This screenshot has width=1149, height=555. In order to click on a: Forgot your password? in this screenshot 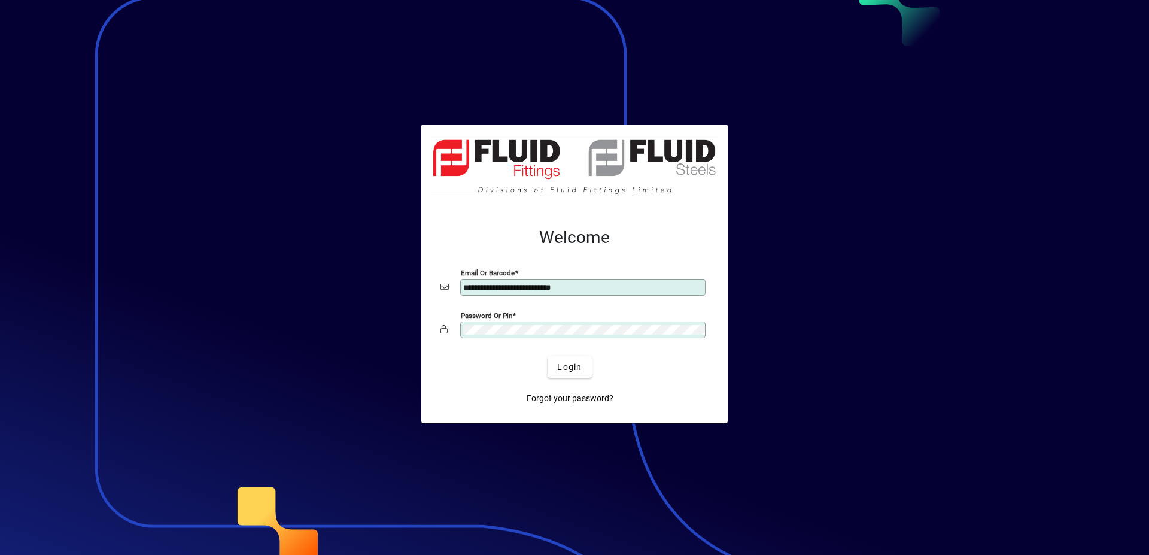, I will do `click(570, 398)`.